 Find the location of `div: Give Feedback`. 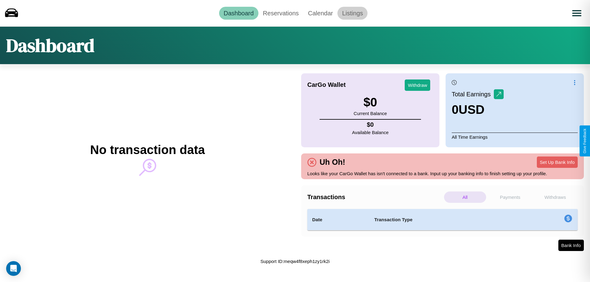

div: Give Feedback is located at coordinates (585, 141).